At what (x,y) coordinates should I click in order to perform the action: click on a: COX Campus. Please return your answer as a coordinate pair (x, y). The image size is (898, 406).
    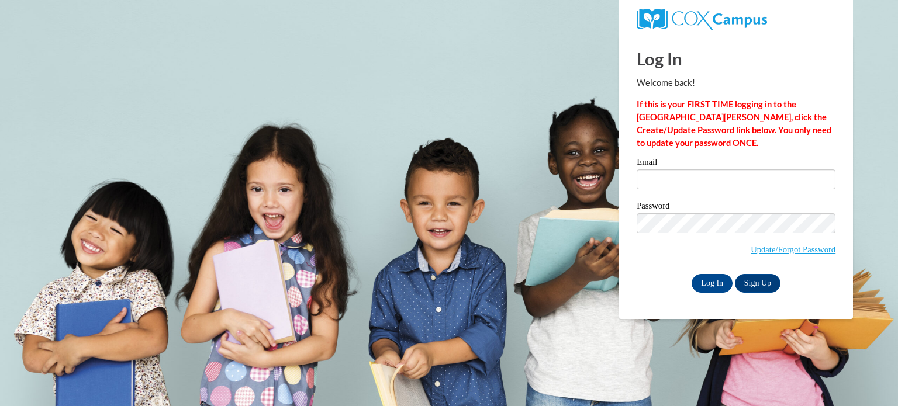
    Looking at the image, I should click on (702, 18).